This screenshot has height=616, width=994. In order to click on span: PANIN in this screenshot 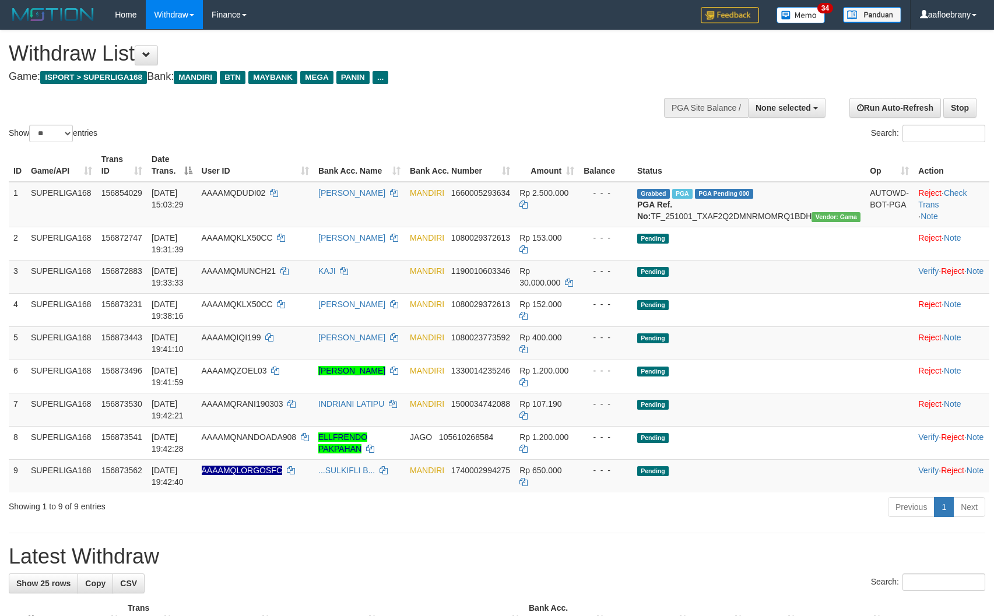, I will do `click(353, 78)`.